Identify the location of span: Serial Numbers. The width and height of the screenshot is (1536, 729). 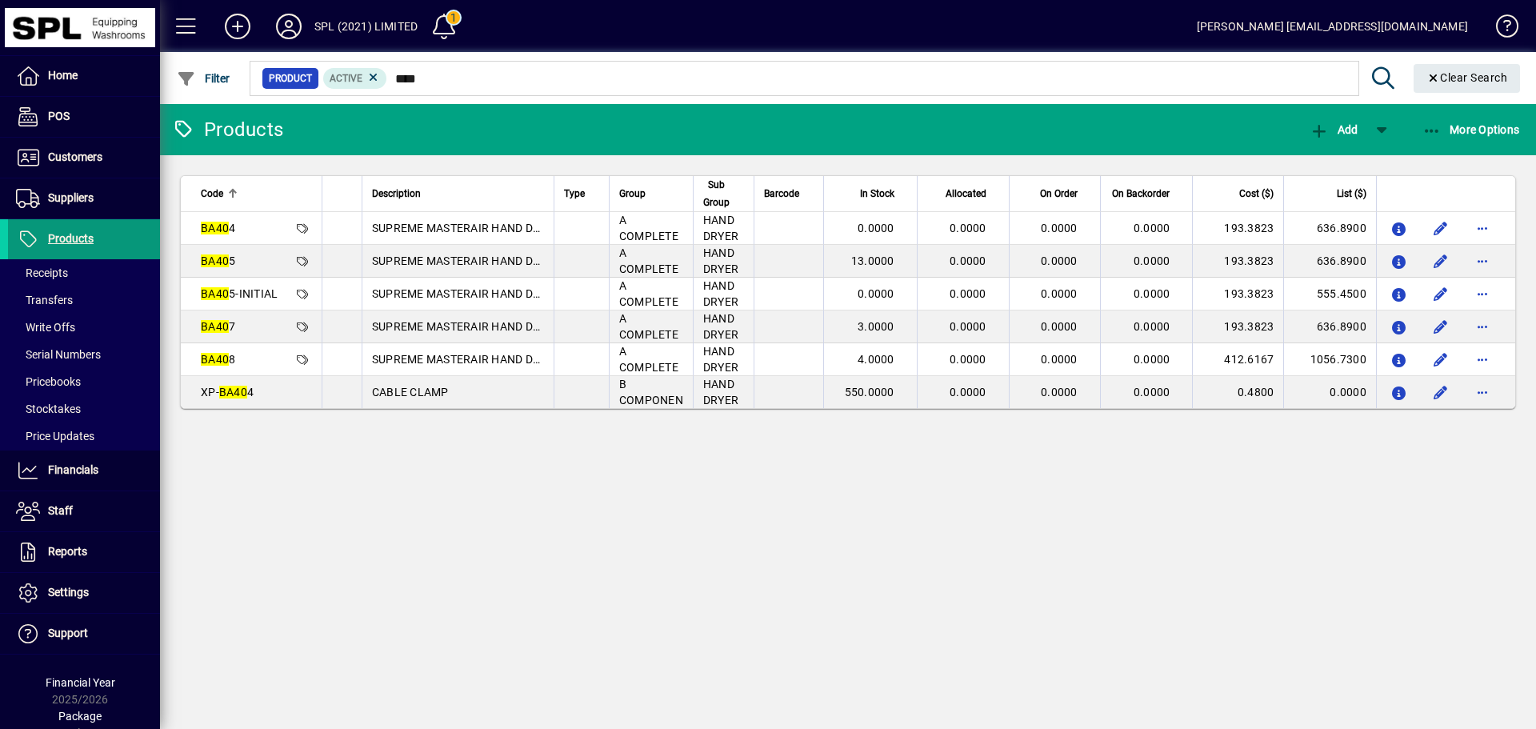
(58, 354).